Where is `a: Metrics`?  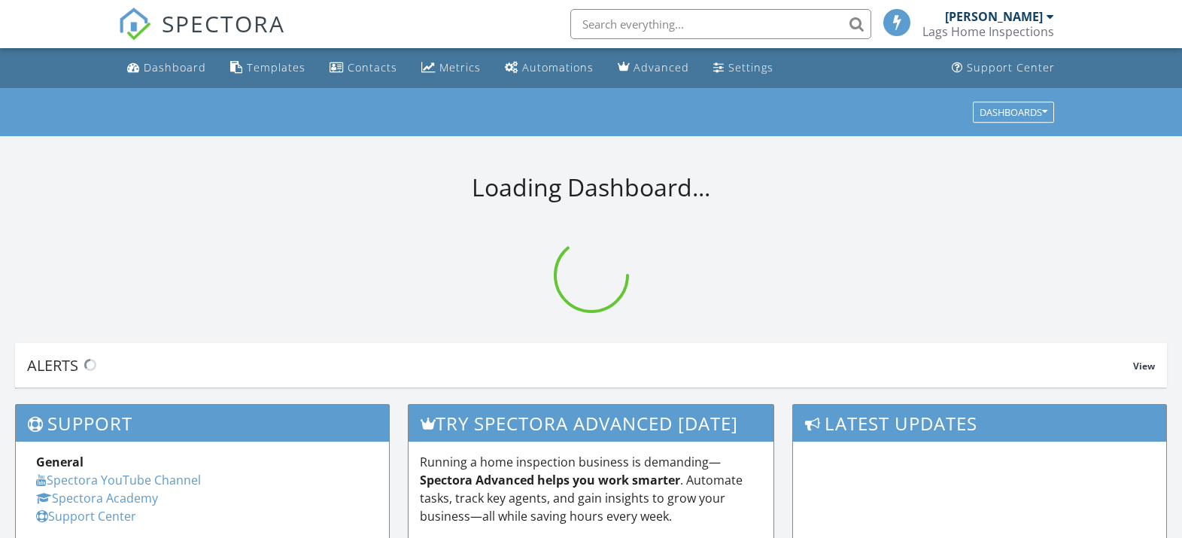
a: Metrics is located at coordinates (451, 68).